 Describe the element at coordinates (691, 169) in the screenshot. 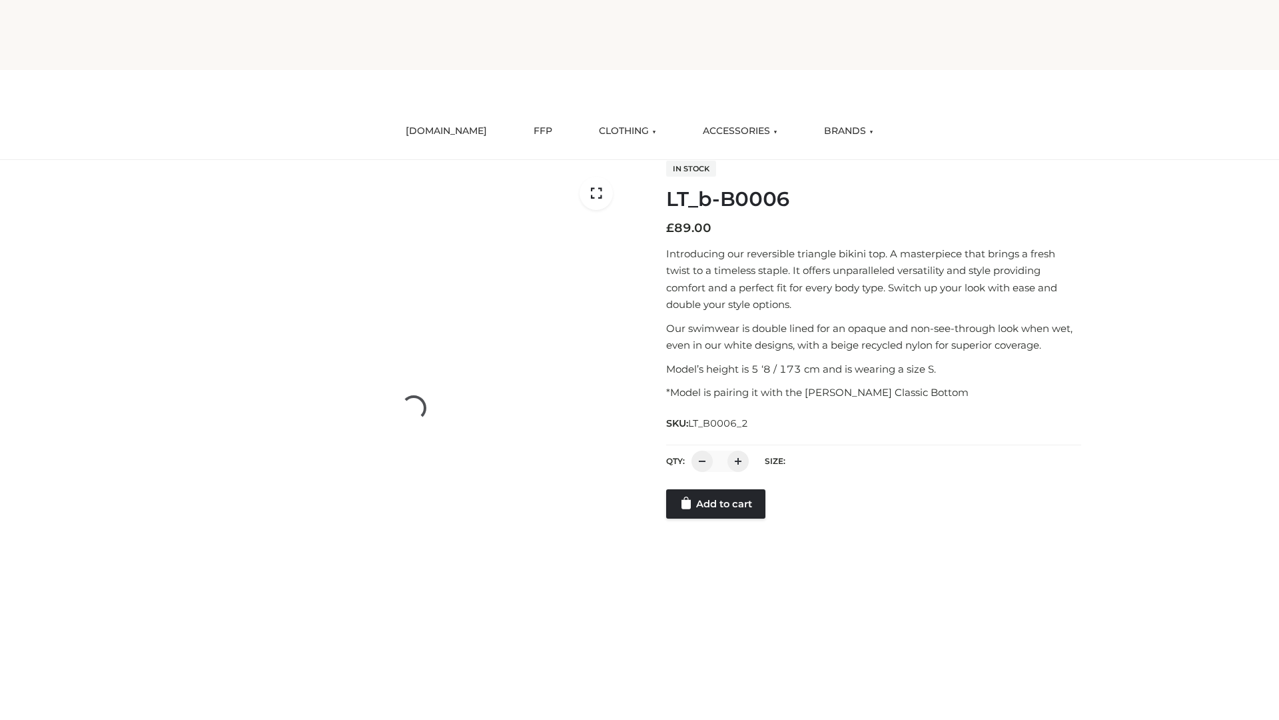

I see `span: In stock` at that location.